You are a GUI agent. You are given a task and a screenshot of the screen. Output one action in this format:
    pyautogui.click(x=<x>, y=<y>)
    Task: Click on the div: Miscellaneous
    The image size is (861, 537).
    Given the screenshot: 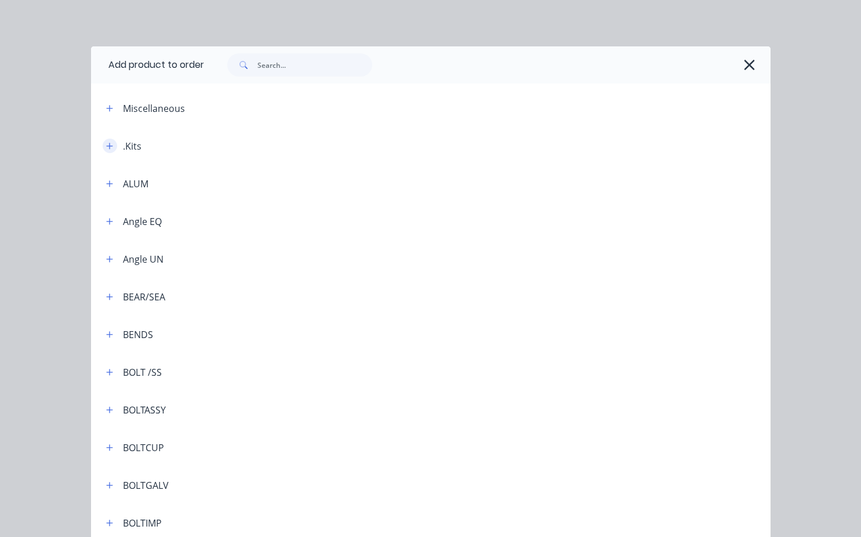 What is the action you would take?
    pyautogui.click(x=154, y=108)
    